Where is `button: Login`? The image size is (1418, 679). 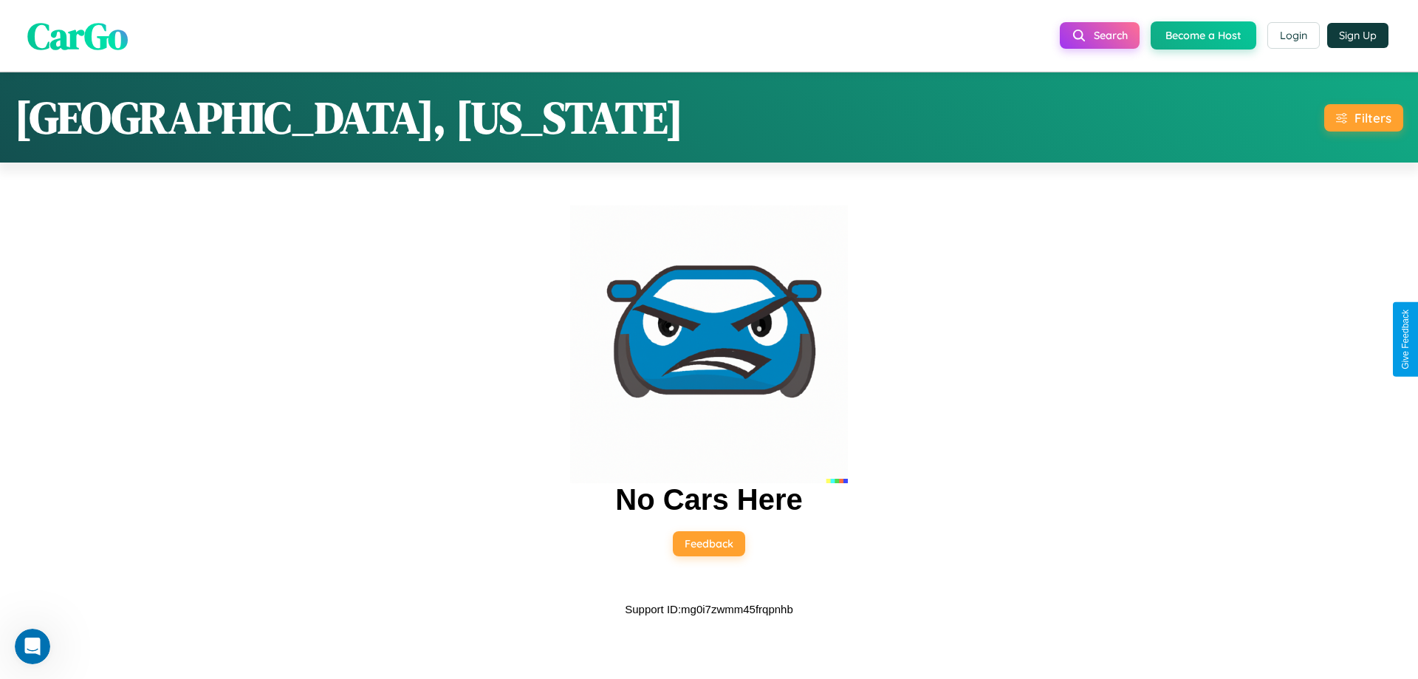 button: Login is located at coordinates (1294, 35).